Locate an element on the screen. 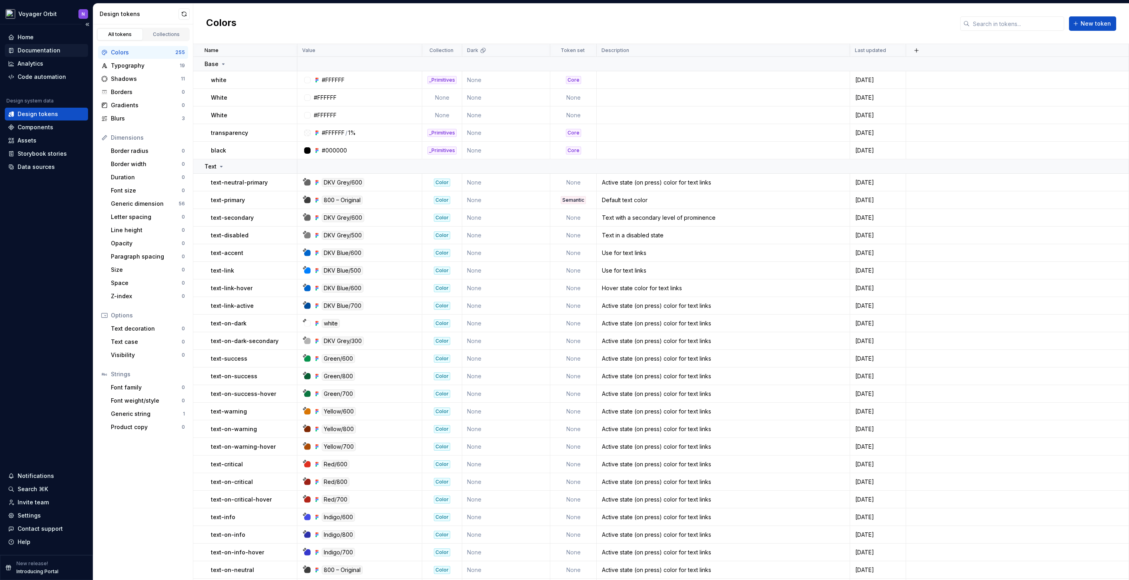 Image resolution: width=1129 pixels, height=580 pixels. p: text-success is located at coordinates (229, 358).